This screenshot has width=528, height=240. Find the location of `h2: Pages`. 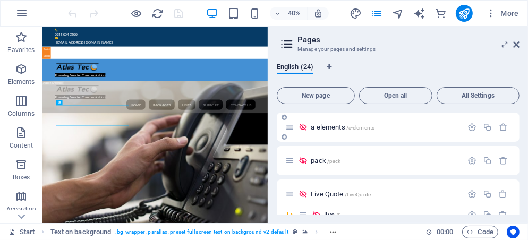

h2: Pages is located at coordinates (408, 40).